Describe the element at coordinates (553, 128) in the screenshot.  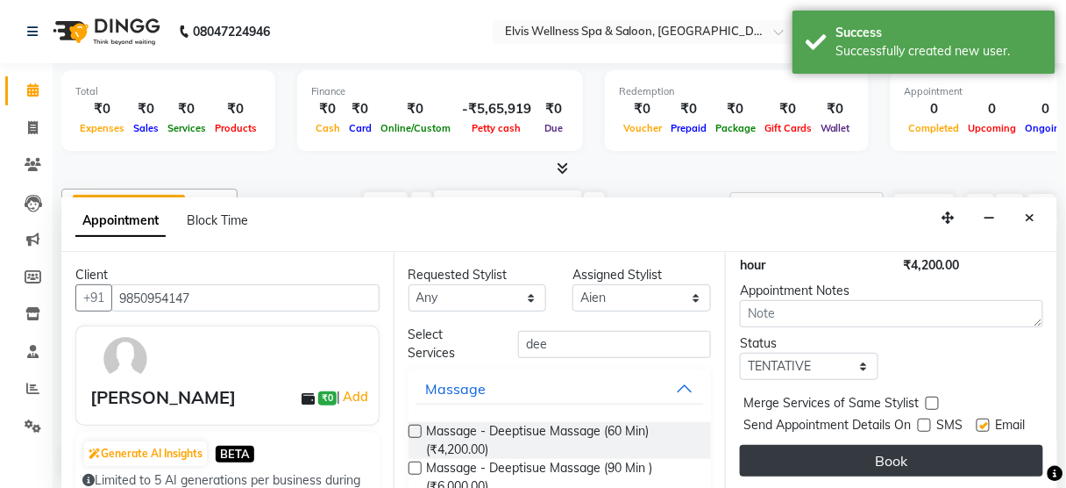
I see `span: Due` at that location.